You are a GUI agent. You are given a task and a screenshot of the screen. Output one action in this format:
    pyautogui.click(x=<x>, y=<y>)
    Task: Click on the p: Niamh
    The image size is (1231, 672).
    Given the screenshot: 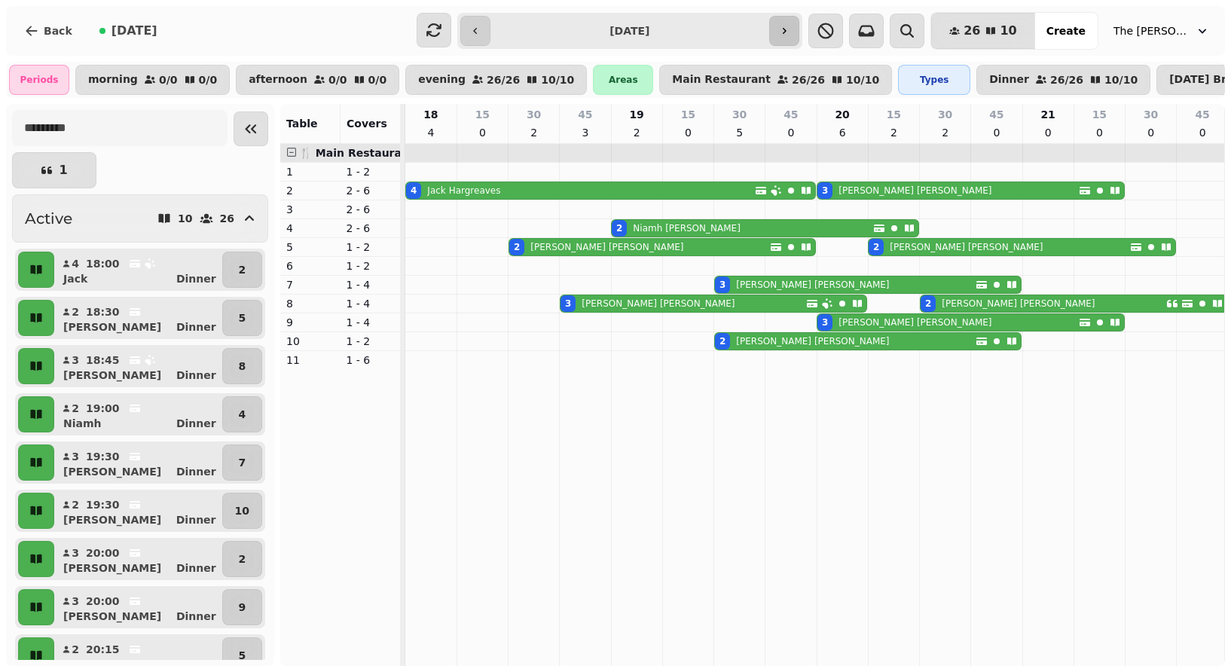 What is the action you would take?
    pyautogui.click(x=82, y=423)
    